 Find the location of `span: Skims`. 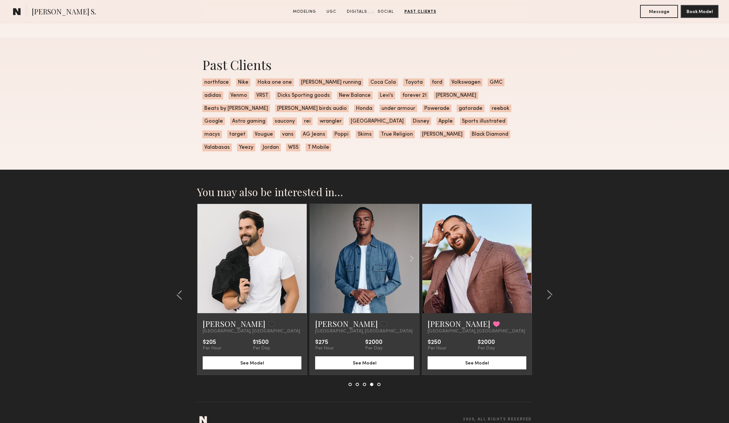

span: Skims is located at coordinates (365, 134).